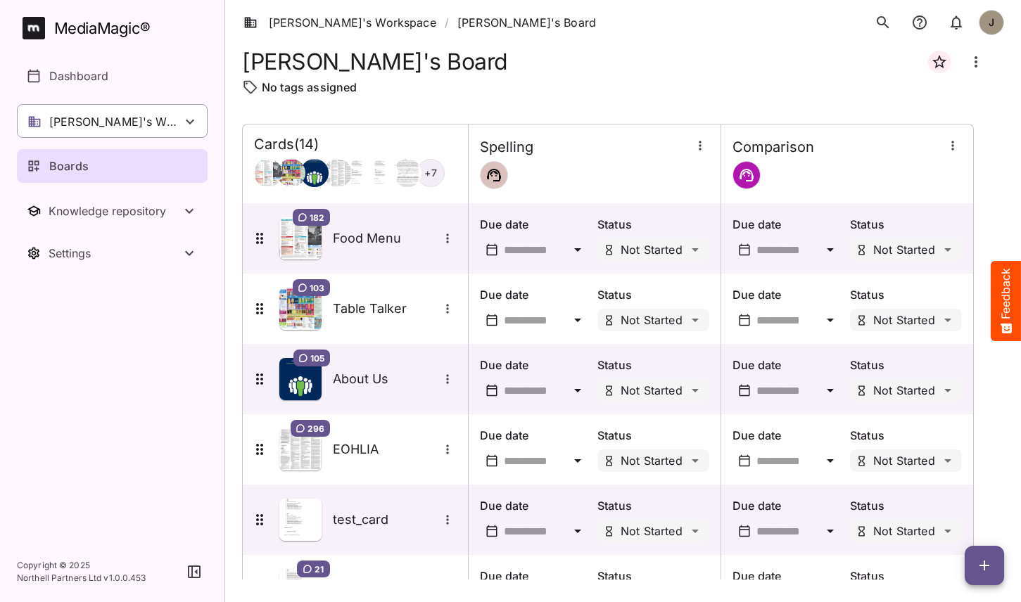 The height and width of the screenshot is (602, 1021). What do you see at coordinates (102, 28) in the screenshot?
I see `div: MediaMagic ®` at bounding box center [102, 28].